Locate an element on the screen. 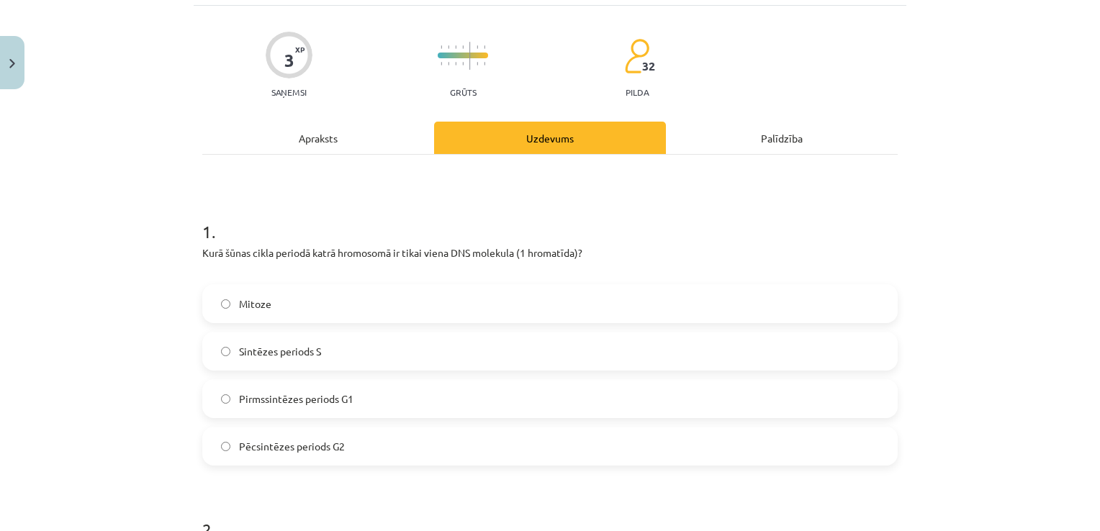 The height and width of the screenshot is (531, 1100). span: Pēcsintēzes periods G2 is located at coordinates (292, 446).